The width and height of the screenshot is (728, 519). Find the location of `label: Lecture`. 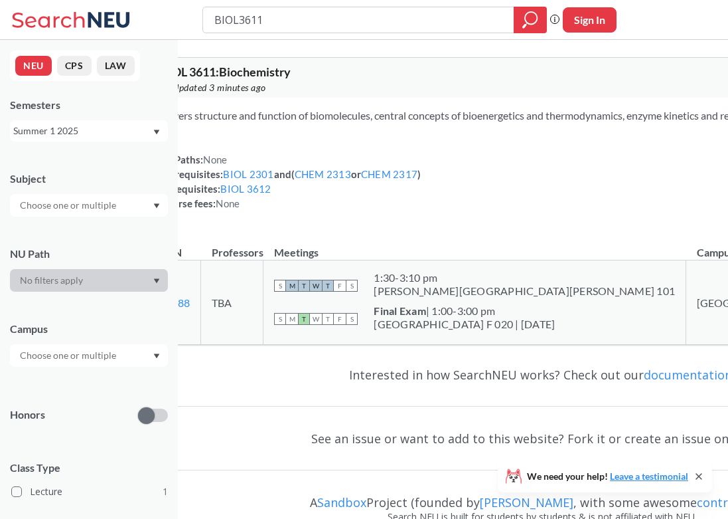

label: Lecture is located at coordinates (90, 491).